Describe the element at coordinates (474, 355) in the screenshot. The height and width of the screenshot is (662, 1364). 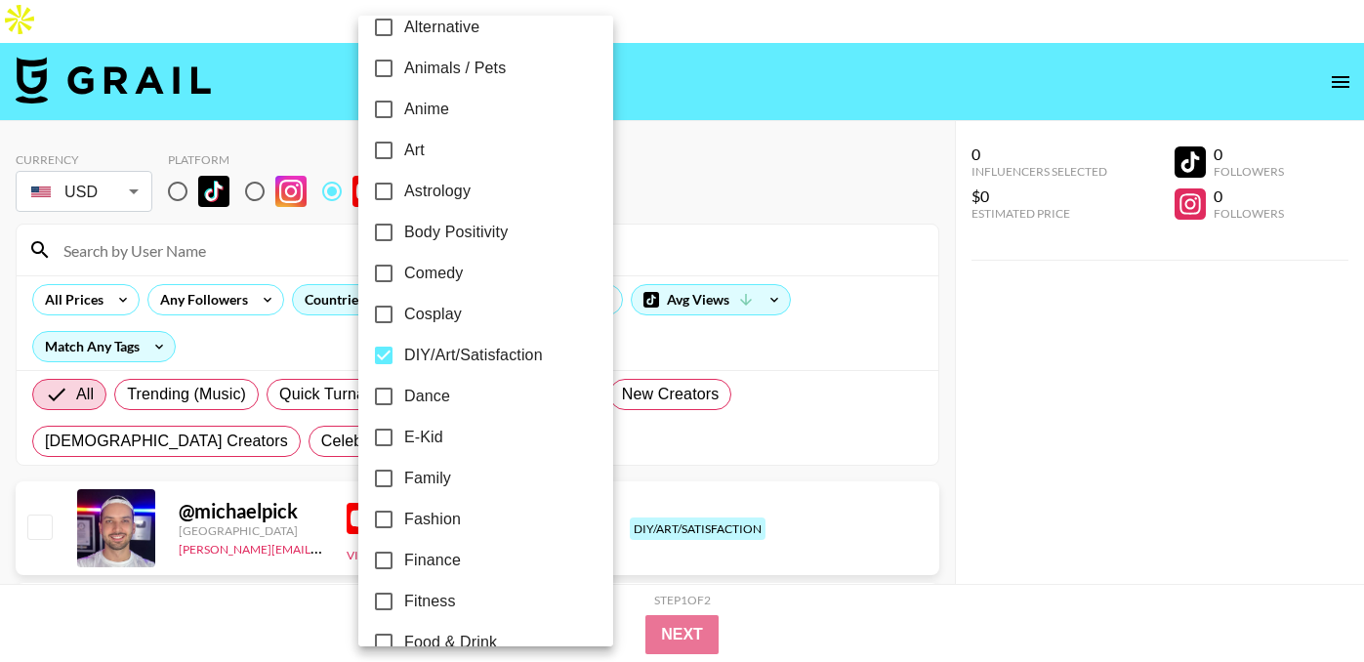
I see `span: DIY/Art/Satisfaction` at that location.